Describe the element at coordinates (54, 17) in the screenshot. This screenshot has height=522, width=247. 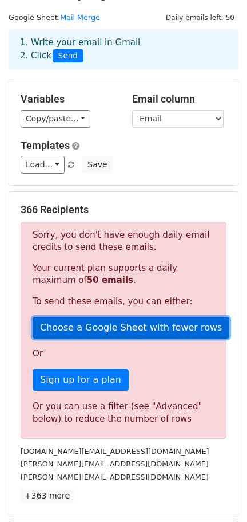
I see `small: Google Sheet:` at that location.